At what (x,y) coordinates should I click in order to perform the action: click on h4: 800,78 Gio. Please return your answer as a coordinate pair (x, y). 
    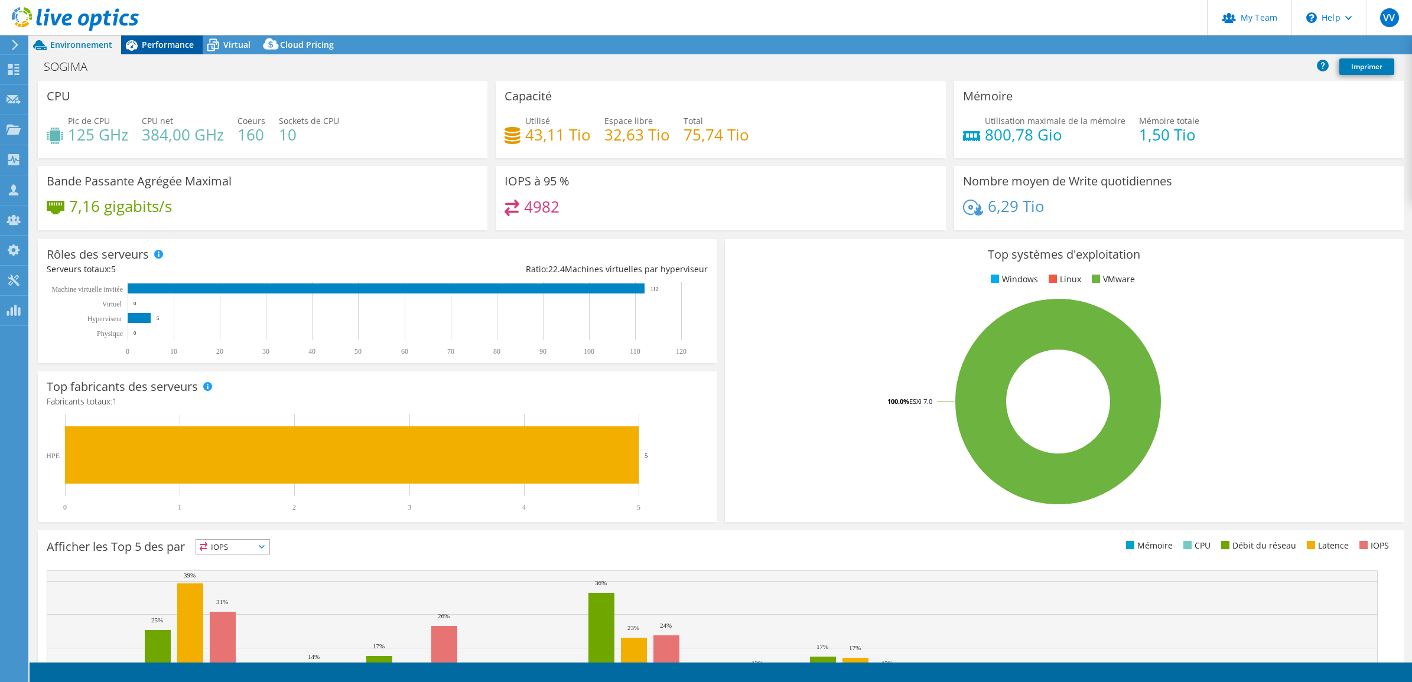
    Looking at the image, I should click on (1055, 135).